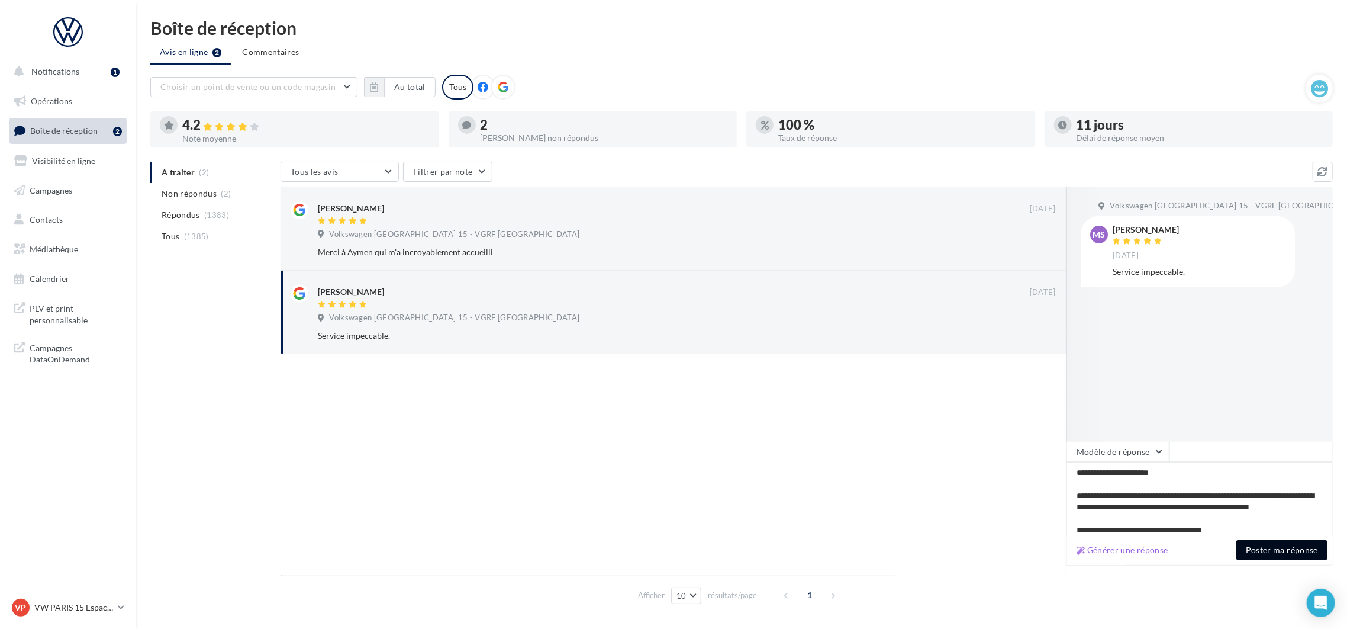  I want to click on div: Boîte de réception, so click(742, 28).